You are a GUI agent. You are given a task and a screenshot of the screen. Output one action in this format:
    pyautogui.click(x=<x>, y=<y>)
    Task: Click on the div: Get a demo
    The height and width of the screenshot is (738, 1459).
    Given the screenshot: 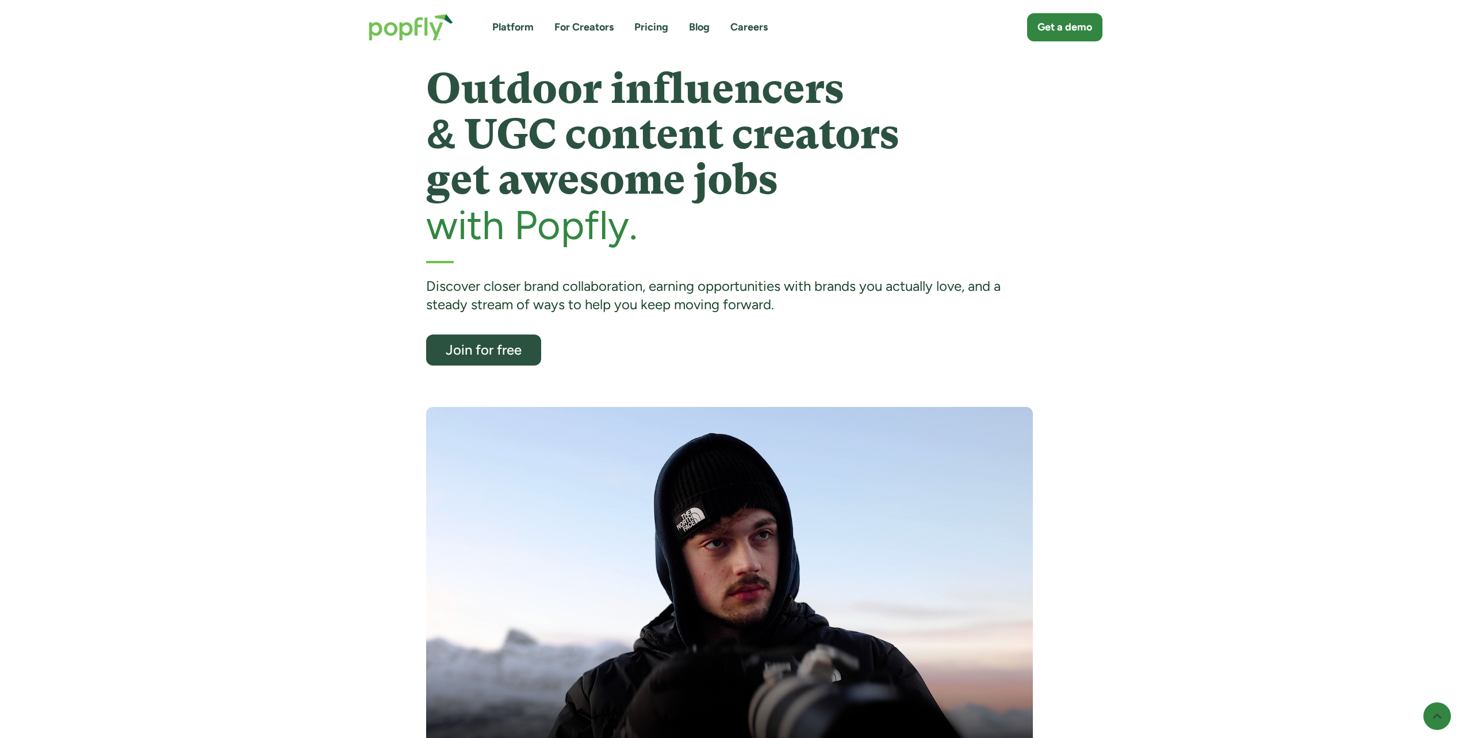 What is the action you would take?
    pyautogui.click(x=1065, y=27)
    